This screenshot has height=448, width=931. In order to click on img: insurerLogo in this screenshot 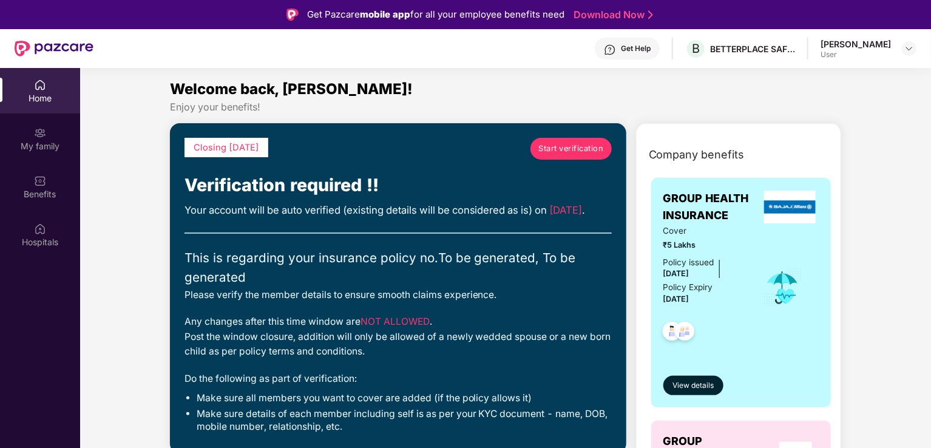, I will do `click(790, 207)`.